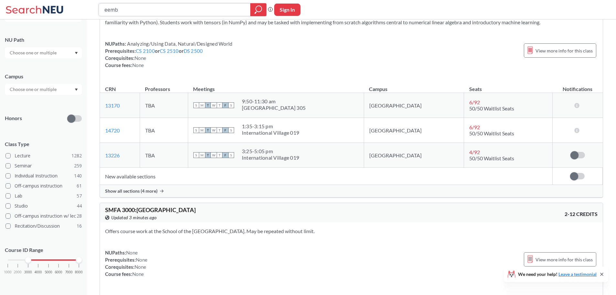 Image resolution: width=616 pixels, height=295 pixels. I want to click on label: Individual Instruction, so click(44, 176).